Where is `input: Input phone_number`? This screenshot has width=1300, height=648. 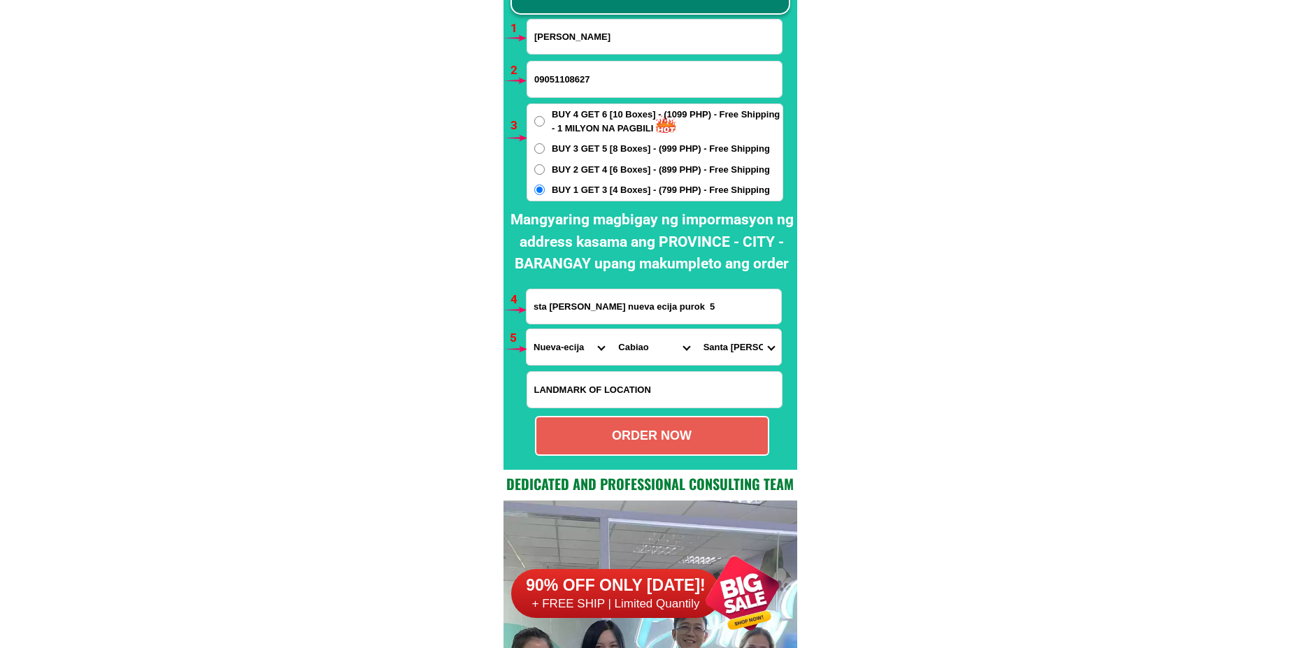 input: Input phone_number is located at coordinates (654, 79).